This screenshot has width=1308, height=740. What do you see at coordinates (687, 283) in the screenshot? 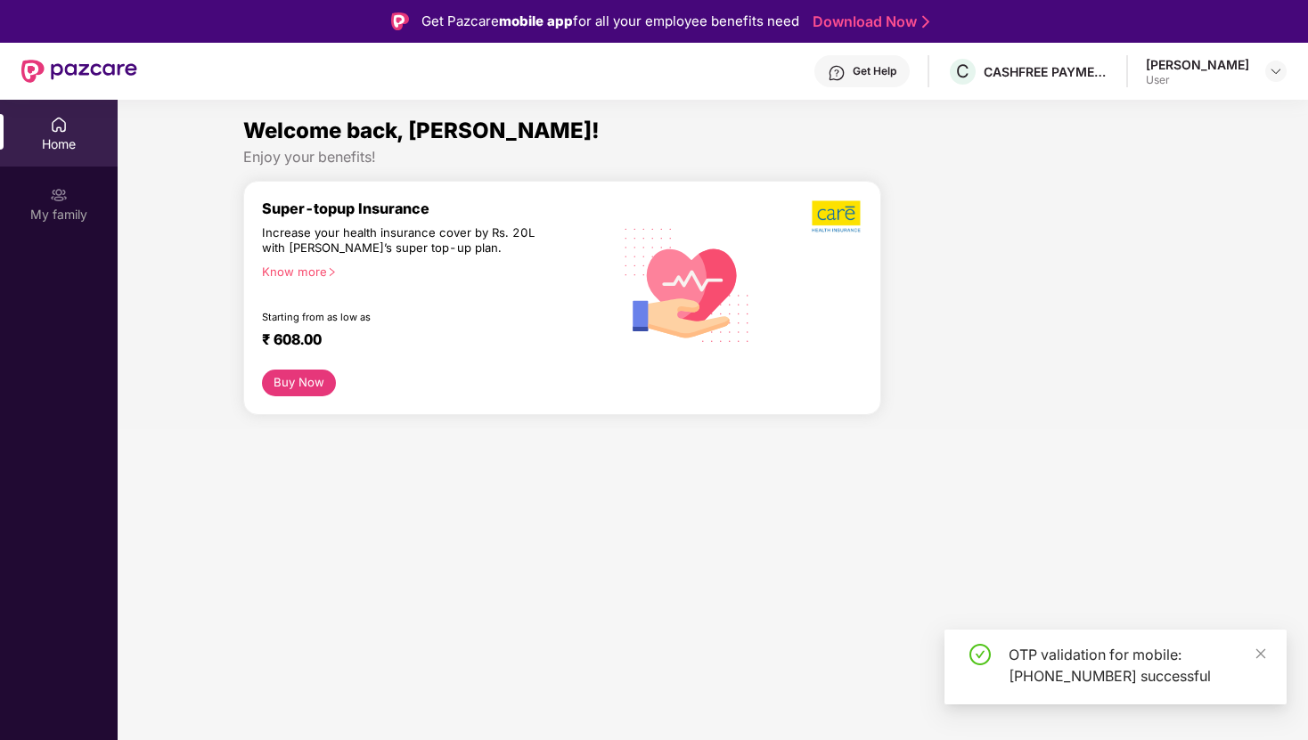
I see `img: svg+xml;base64,PHN2ZyB4bWxucz0iaHR0cDovL3d3dy53My5vcmcvMjAwMC9zdmciIHhtbG5zOnhsaW5rPSJodHRwOi8vd3...` at bounding box center [687, 283].